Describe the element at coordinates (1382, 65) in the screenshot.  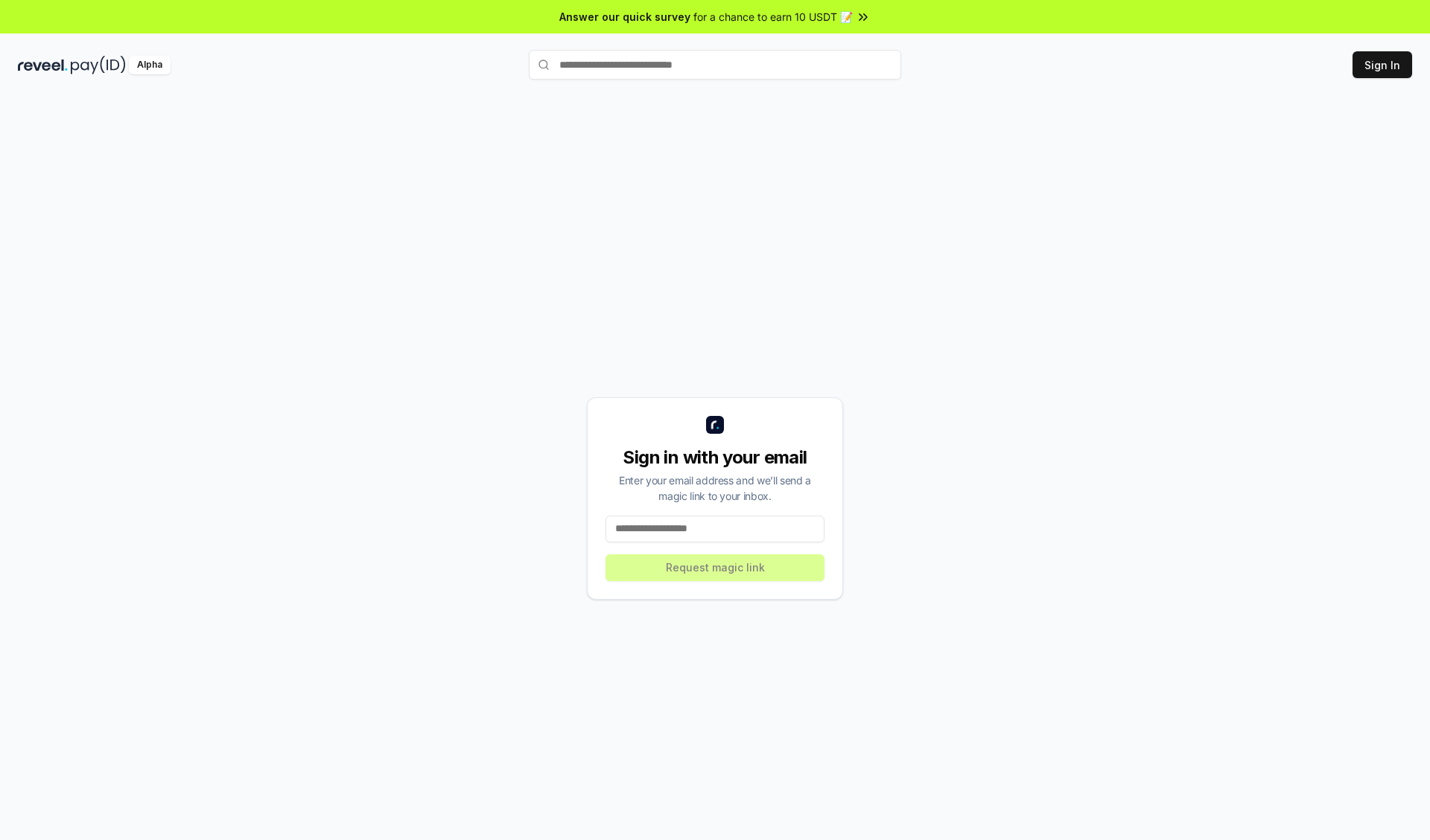
I see `button: Sign In` at that location.